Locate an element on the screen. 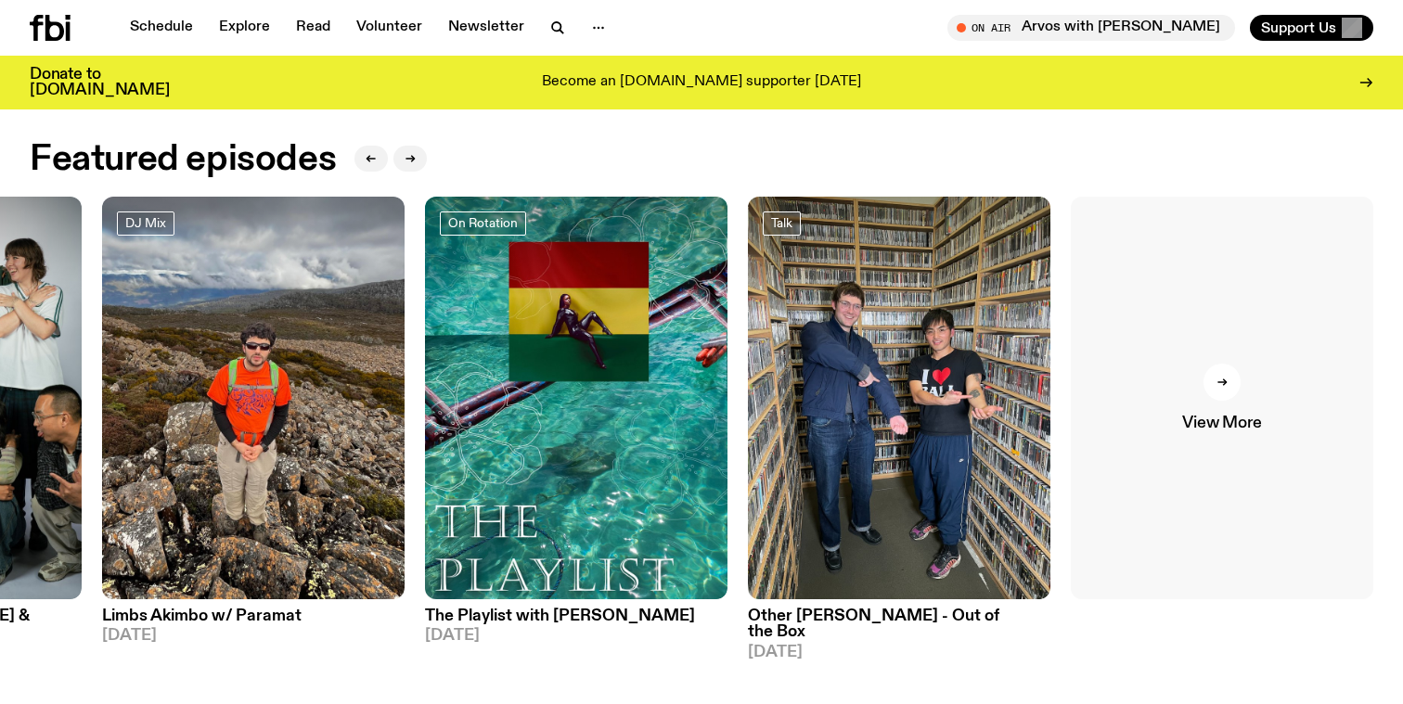 This screenshot has width=1403, height=704. span: DJ Mix is located at coordinates (146, 223).